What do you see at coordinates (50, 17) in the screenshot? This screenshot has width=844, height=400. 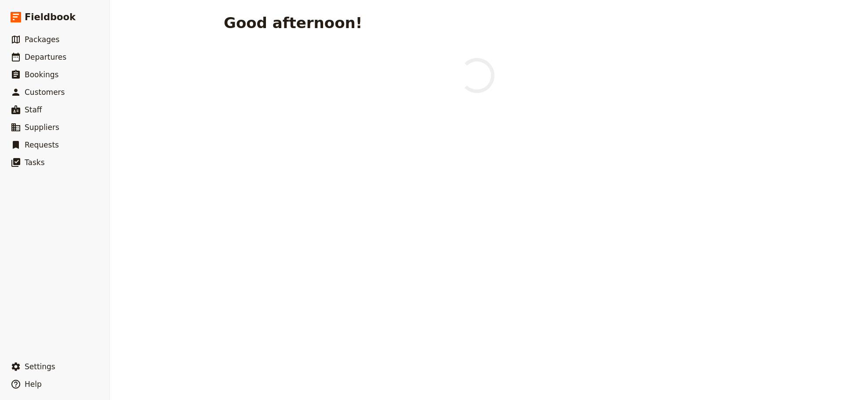 I see `span: Fieldbook` at bounding box center [50, 17].